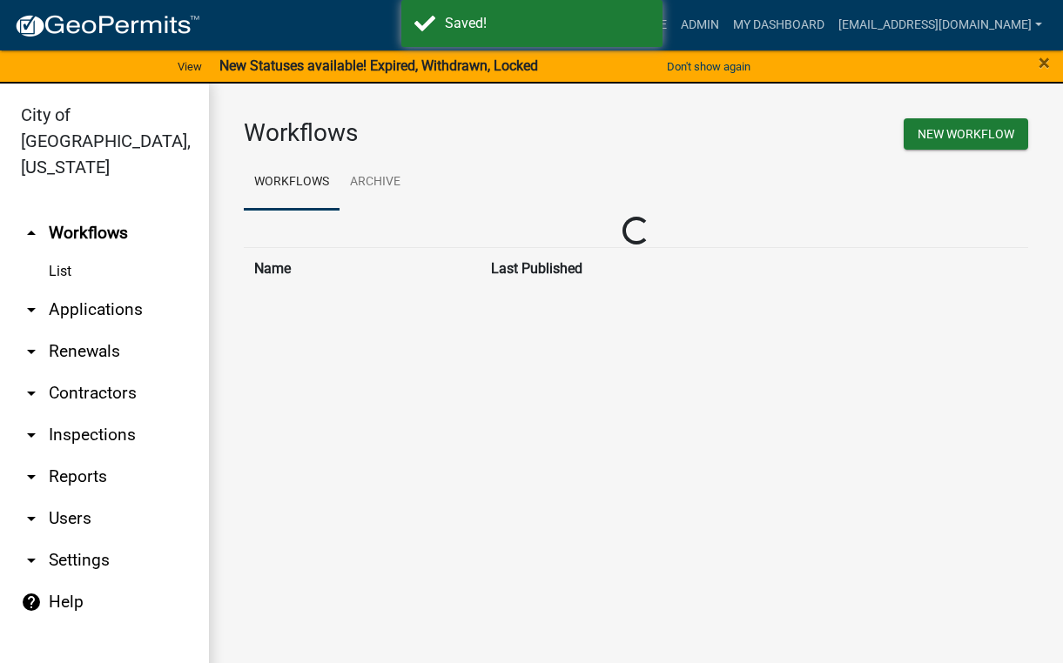  Describe the element at coordinates (1044, 63) in the screenshot. I see `button: Close` at that location.